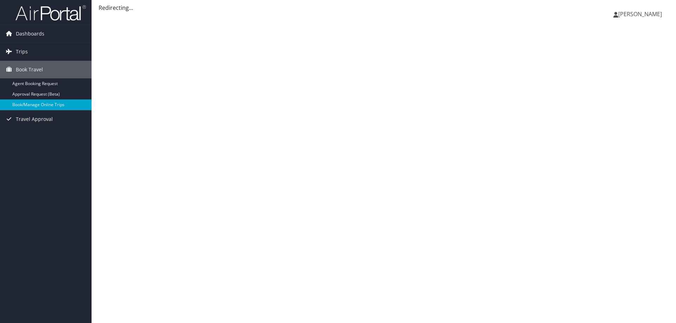 The width and height of the screenshot is (676, 323). I want to click on span: Book Travel, so click(29, 70).